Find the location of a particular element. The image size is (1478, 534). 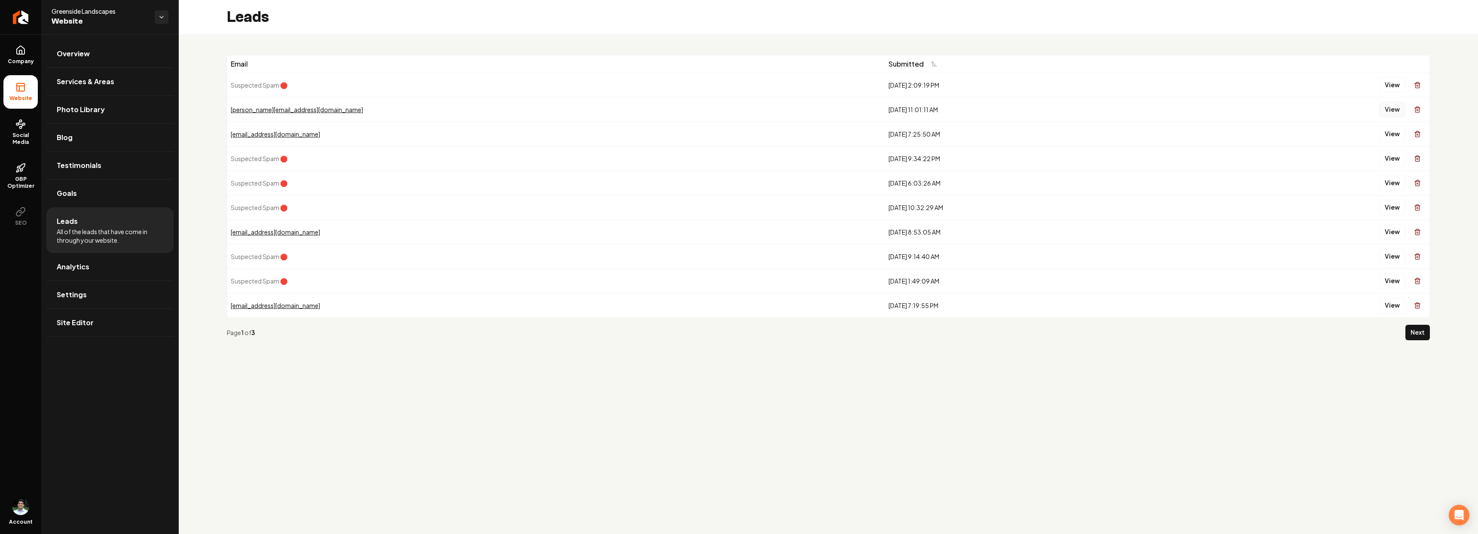

div: Open Intercom Messenger is located at coordinates (1460, 515).